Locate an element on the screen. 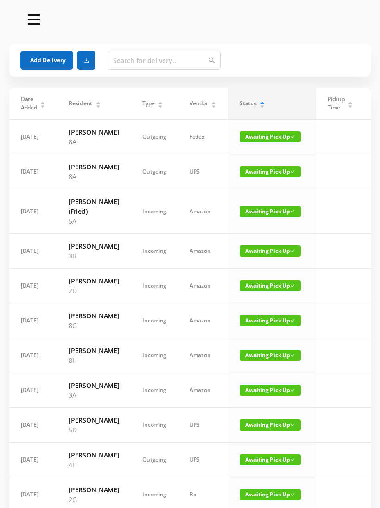  span: Vendor is located at coordinates (198, 103).